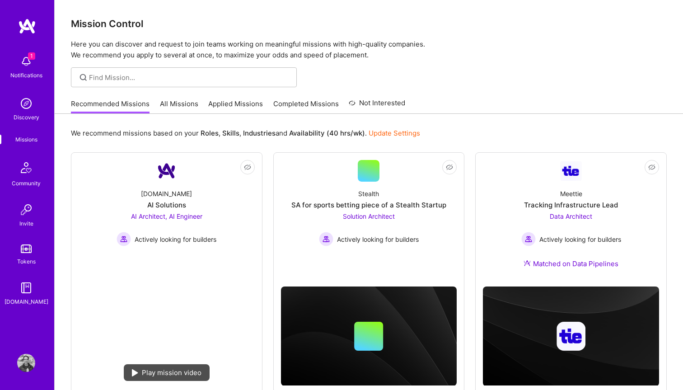  I want to click on div: Invite, so click(26, 241).